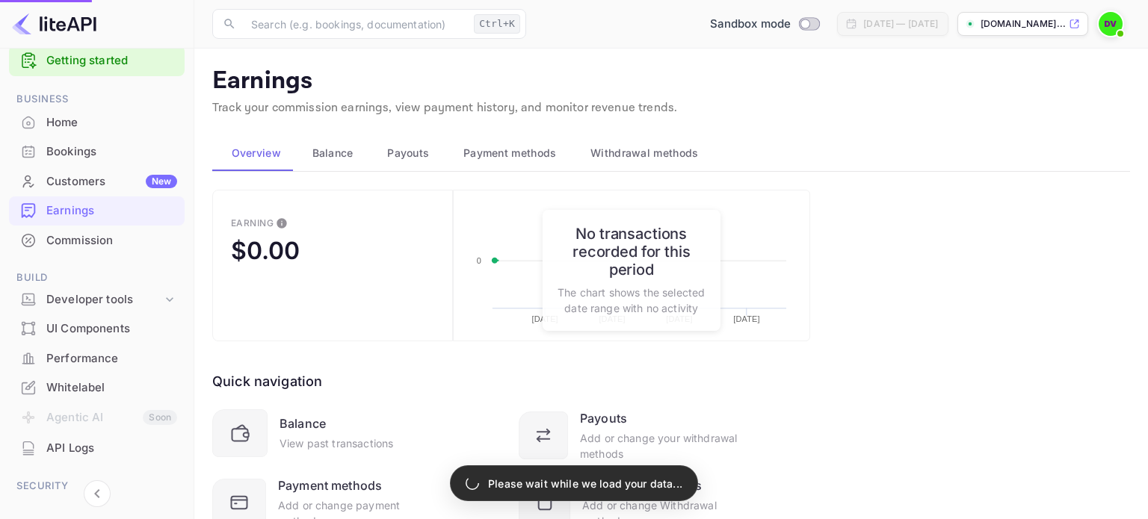  Describe the element at coordinates (256, 153) in the screenshot. I see `span: Overview` at that location.